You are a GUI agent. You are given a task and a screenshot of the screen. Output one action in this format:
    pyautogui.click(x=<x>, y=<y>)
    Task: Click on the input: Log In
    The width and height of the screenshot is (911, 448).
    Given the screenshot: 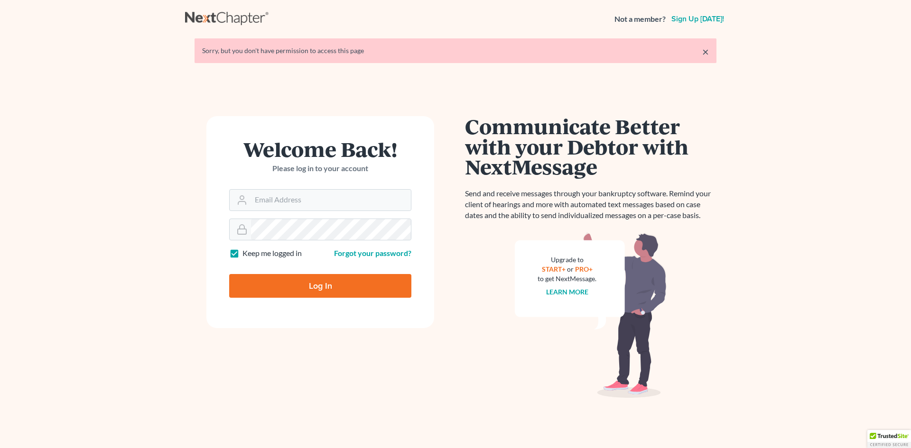 What is the action you would take?
    pyautogui.click(x=320, y=286)
    